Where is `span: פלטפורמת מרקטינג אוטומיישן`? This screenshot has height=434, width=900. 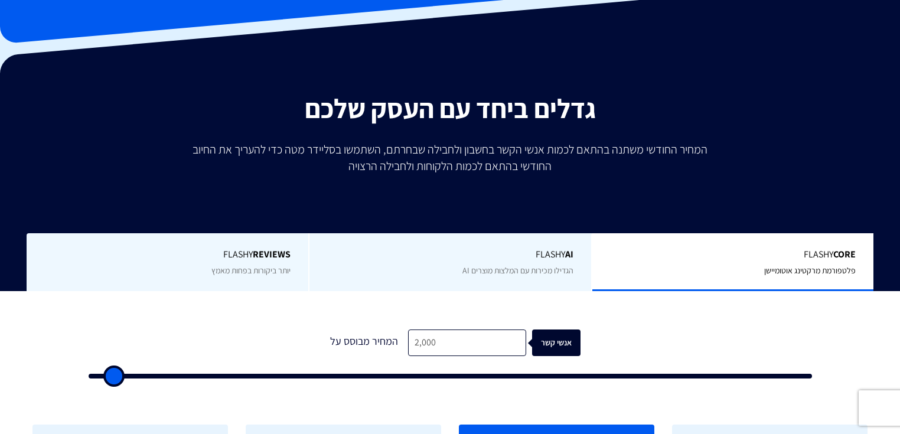 span: פלטפורמת מרקטינג אוטומיישן is located at coordinates (809, 270).